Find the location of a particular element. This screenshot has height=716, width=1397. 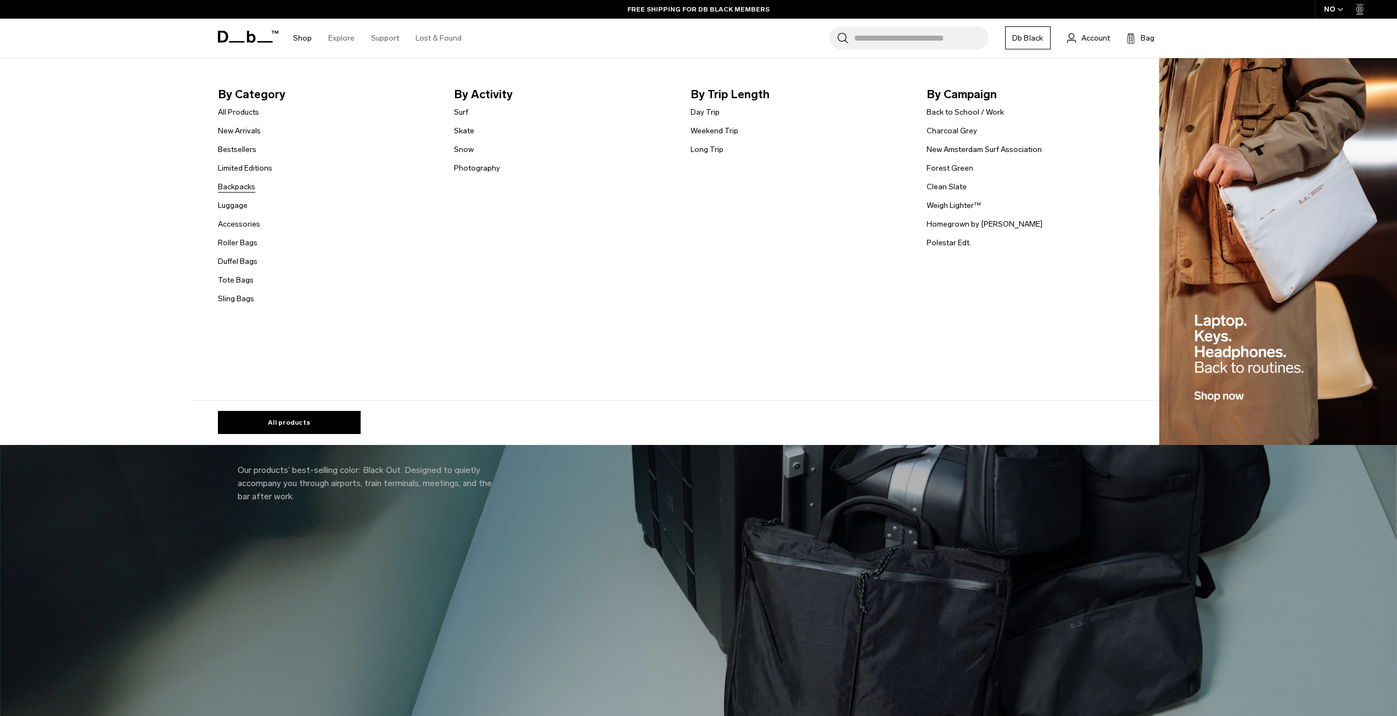

a: Skate is located at coordinates (464, 131).